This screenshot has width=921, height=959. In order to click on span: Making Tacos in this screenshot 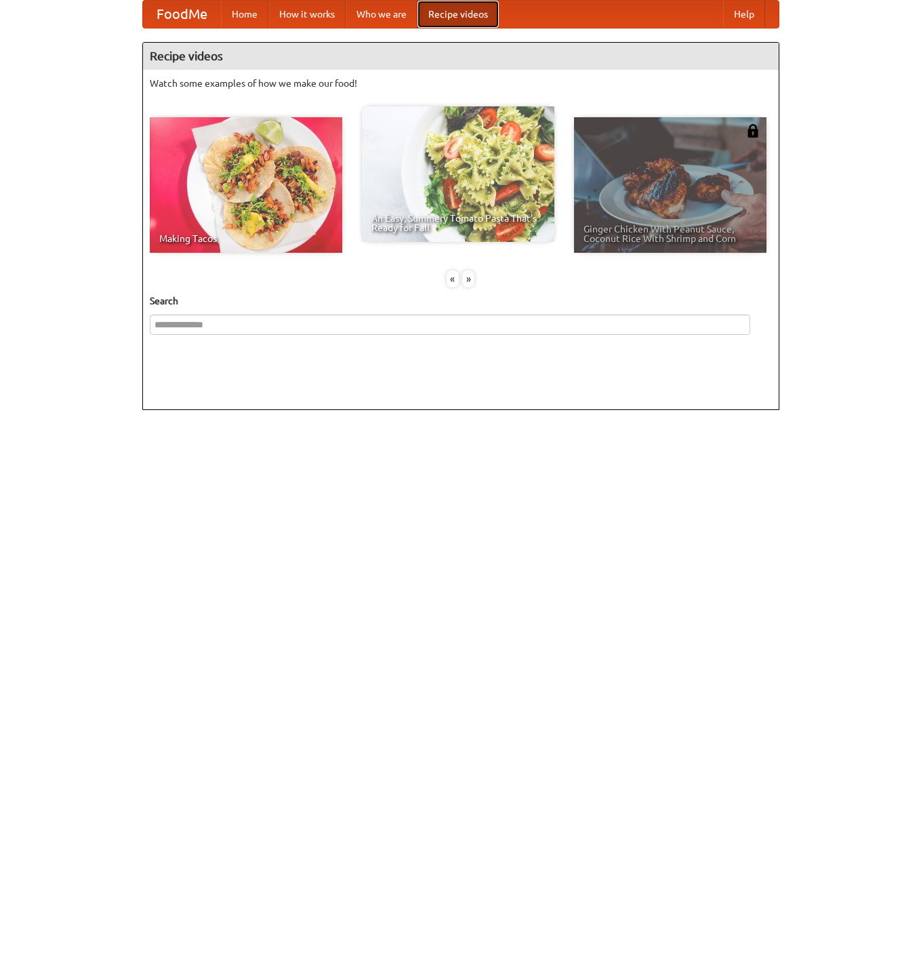, I will do `click(246, 238)`.